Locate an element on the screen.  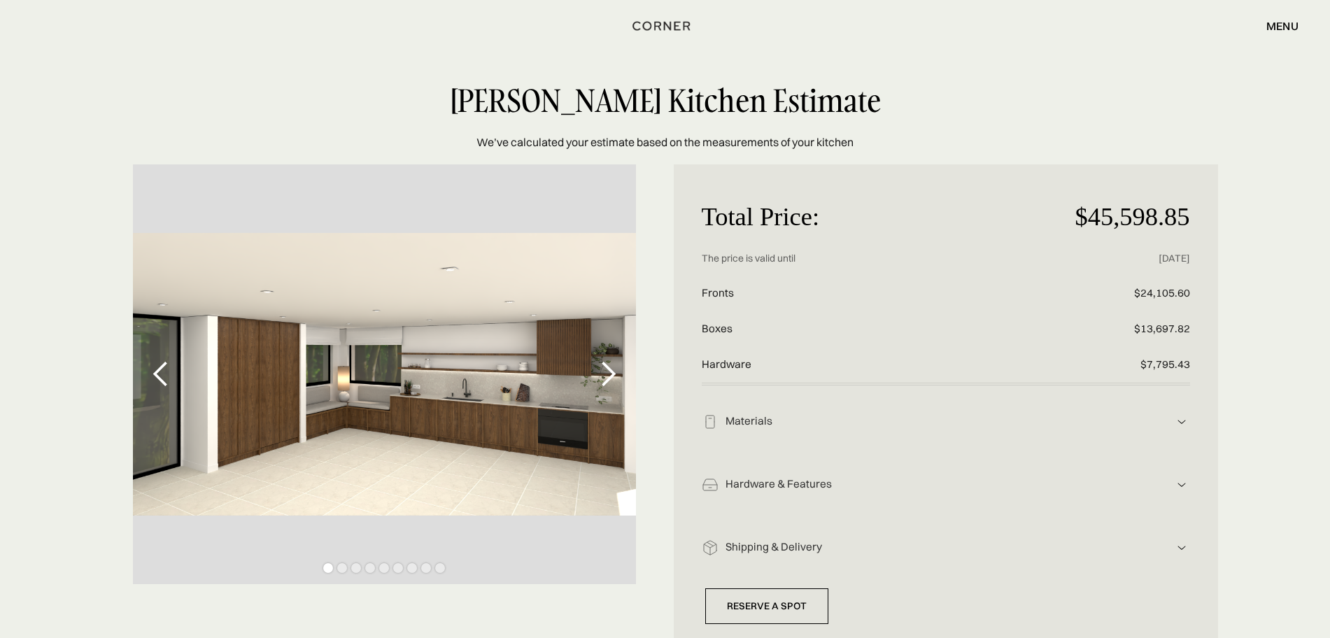
p: $45,598.85 is located at coordinates (1108, 217).